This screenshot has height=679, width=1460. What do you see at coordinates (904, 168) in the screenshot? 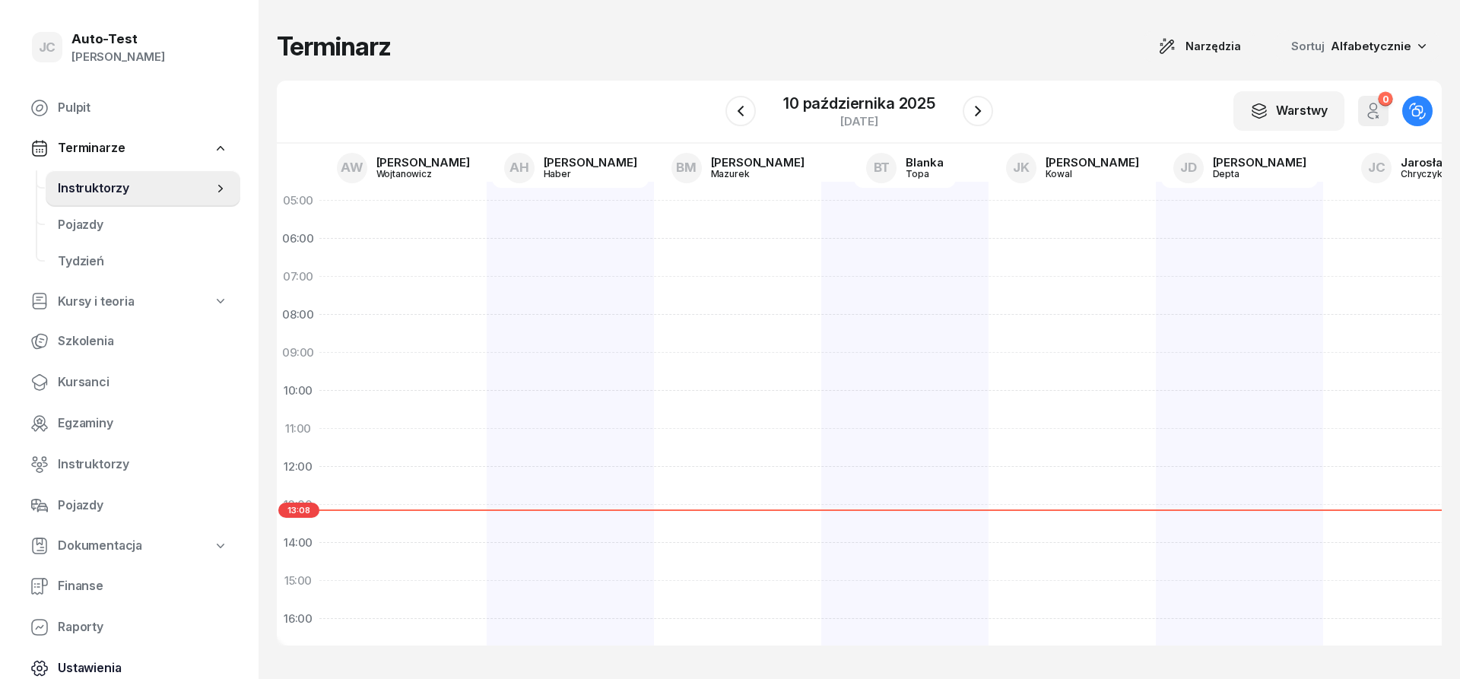
I see `a: BTBlankaTopa` at bounding box center [904, 168].